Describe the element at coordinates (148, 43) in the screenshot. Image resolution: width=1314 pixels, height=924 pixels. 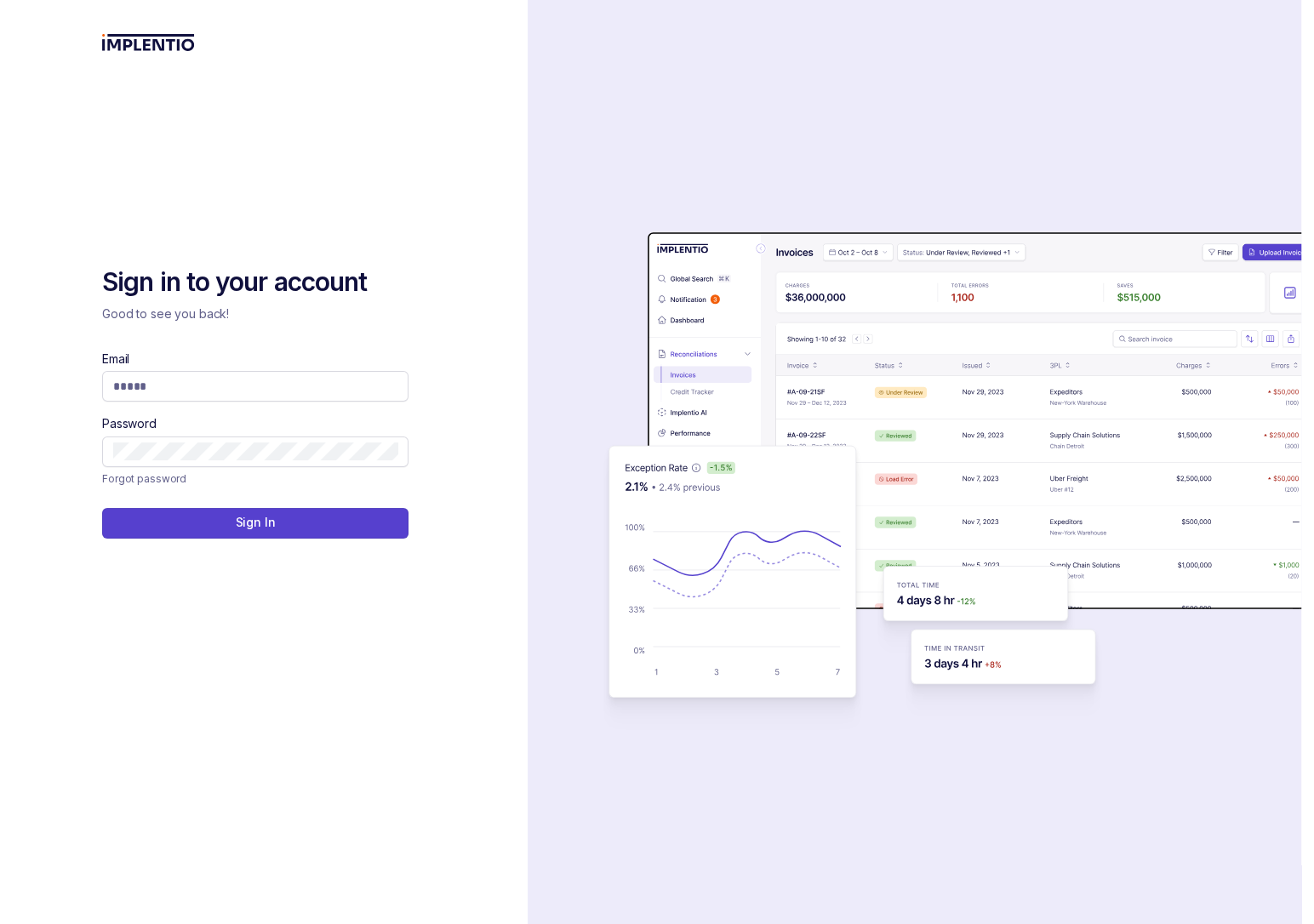
I see `img: logo` at that location.